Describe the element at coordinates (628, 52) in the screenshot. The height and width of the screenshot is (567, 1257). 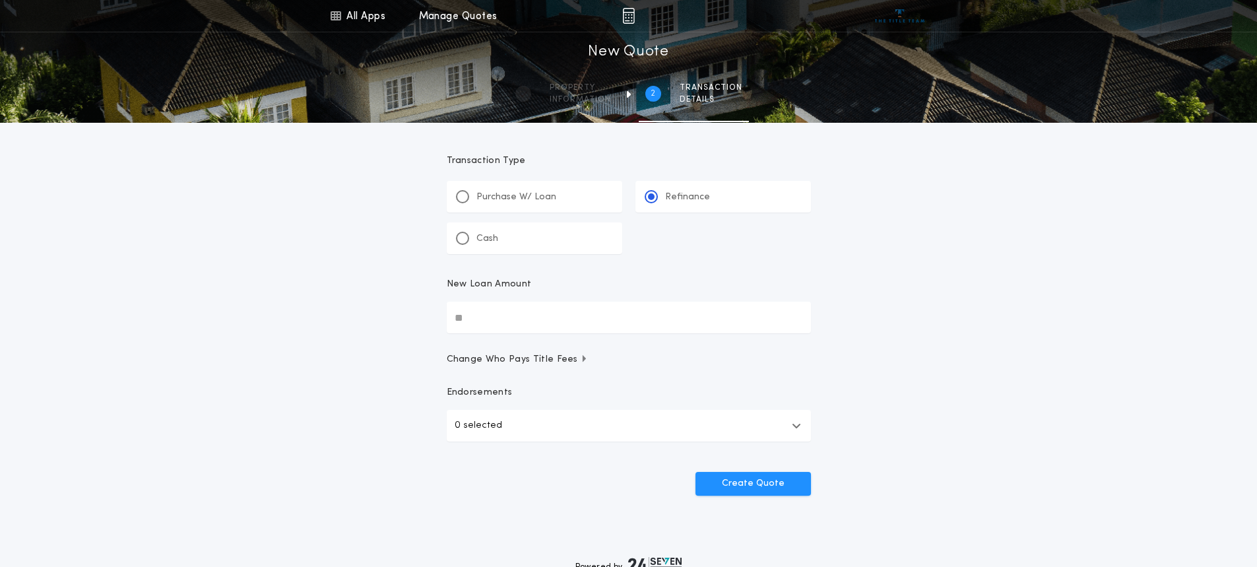
I see `h1: New Quote` at that location.